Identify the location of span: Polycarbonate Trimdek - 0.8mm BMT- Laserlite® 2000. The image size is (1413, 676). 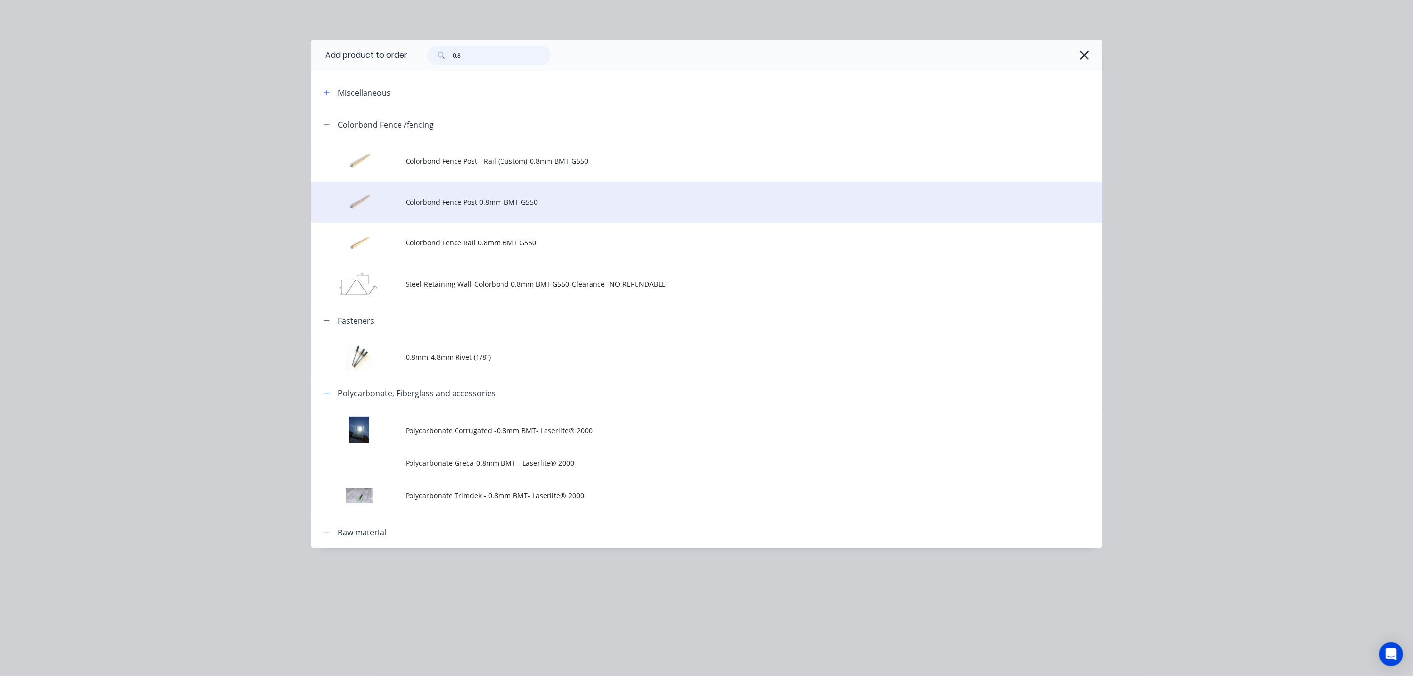
(684, 495).